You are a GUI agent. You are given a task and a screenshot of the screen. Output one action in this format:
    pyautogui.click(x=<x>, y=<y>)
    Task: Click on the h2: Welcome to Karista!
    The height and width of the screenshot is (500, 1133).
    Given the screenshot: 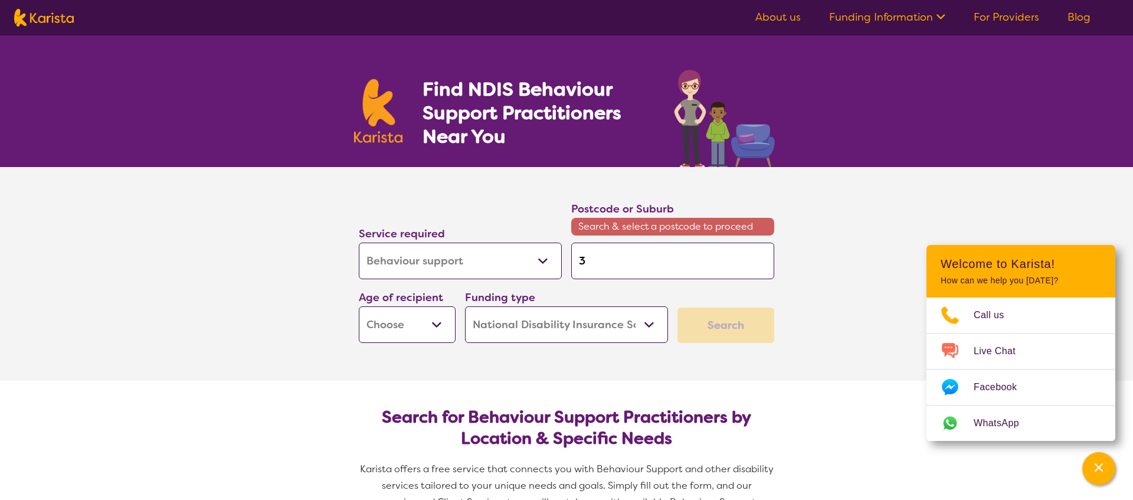 What is the action you would take?
    pyautogui.click(x=1021, y=264)
    